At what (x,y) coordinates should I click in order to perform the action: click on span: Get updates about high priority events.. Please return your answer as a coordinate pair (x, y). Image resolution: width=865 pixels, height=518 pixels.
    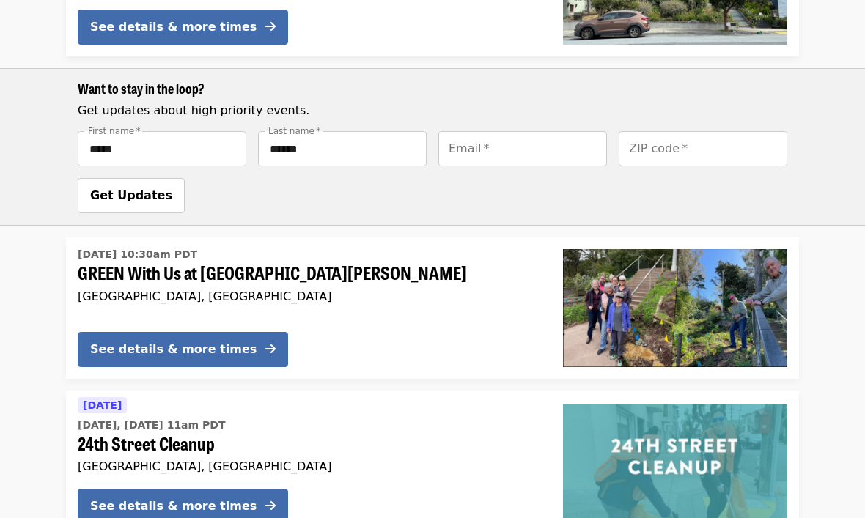
    Looking at the image, I should click on (194, 110).